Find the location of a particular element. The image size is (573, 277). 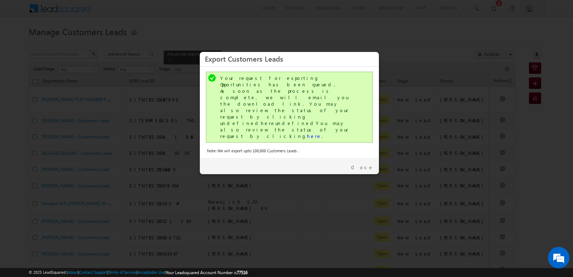

a: Contact Support is located at coordinates (93, 272).